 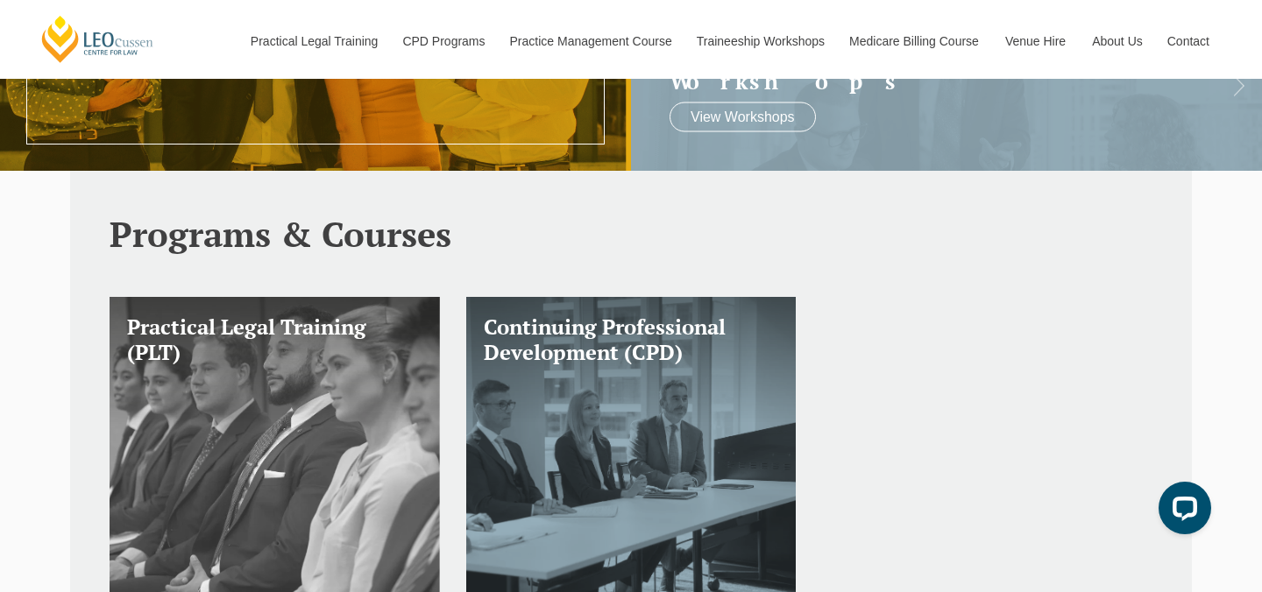 I want to click on button: Open LiveChat chat widget, so click(x=40, y=33).